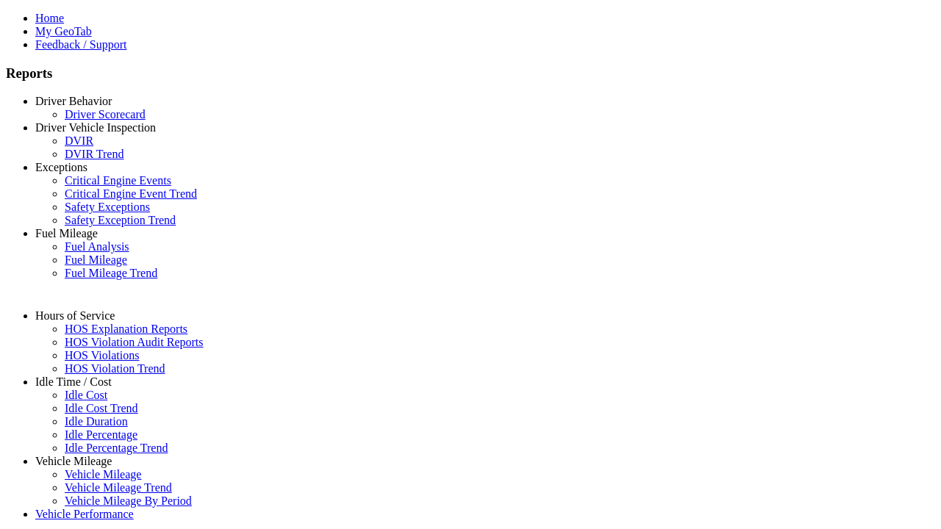  What do you see at coordinates (115, 368) in the screenshot?
I see `a: HOS Violation Trend` at bounding box center [115, 368].